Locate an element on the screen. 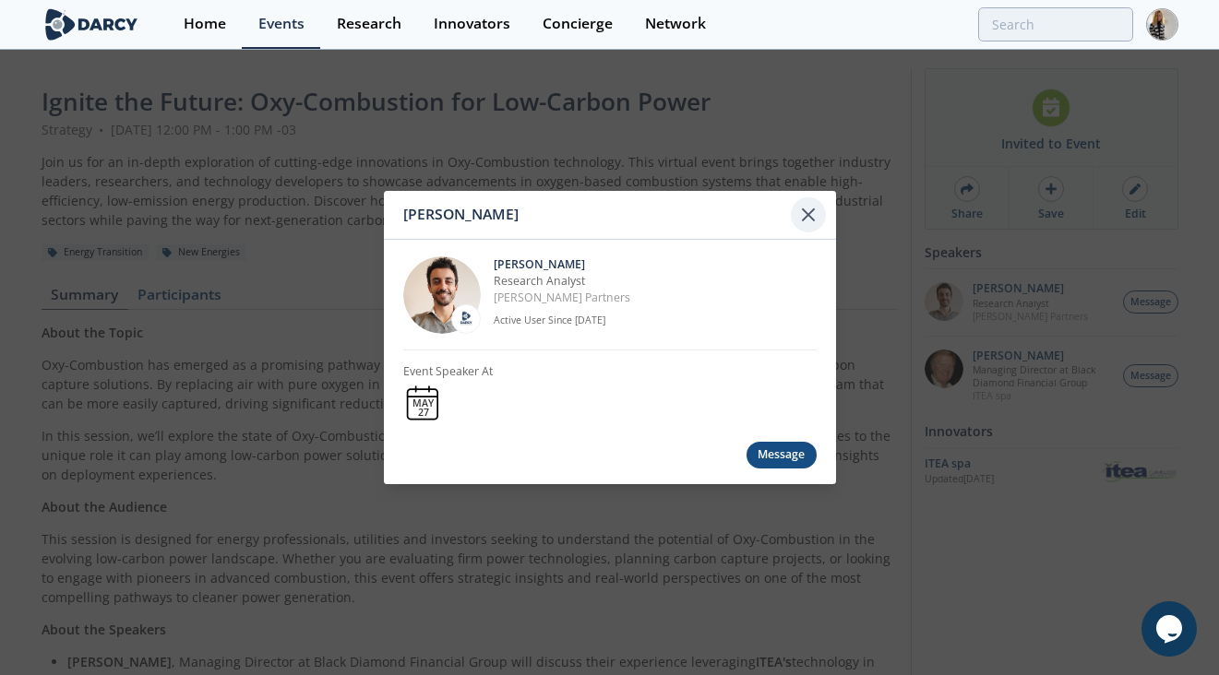 The width and height of the screenshot is (1219, 675). div: Research is located at coordinates (369, 24).